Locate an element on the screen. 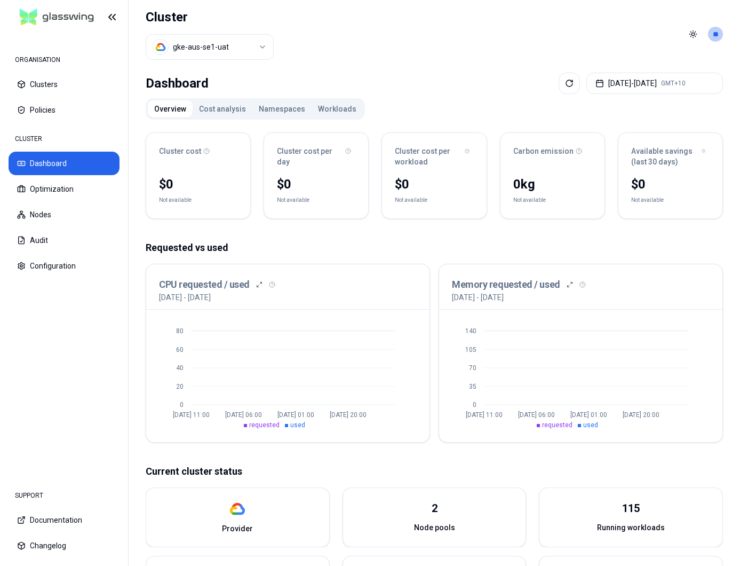  button: Overview is located at coordinates (170, 109).